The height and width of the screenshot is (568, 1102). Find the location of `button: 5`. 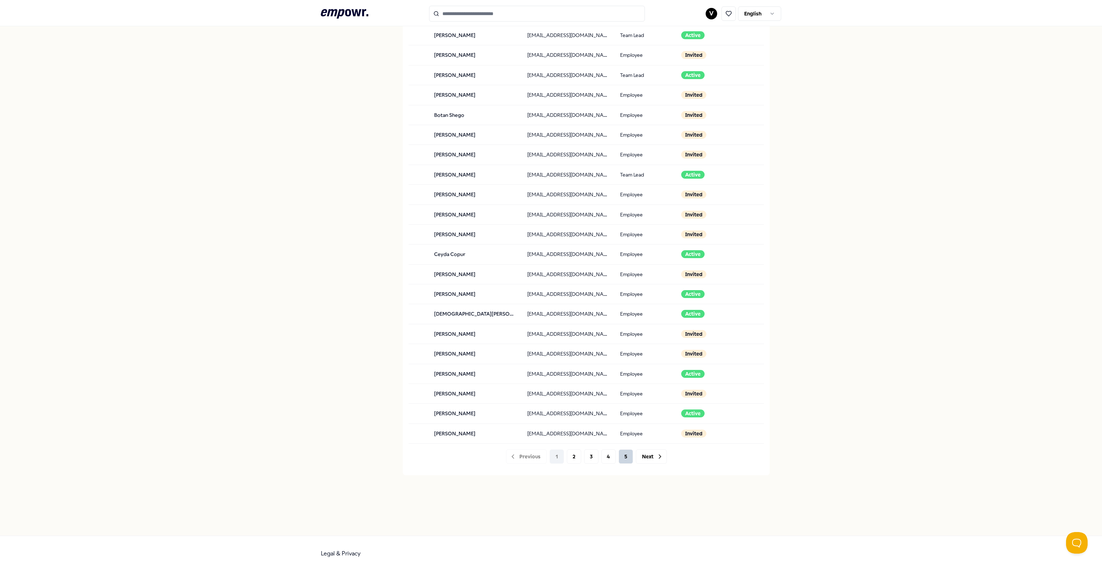

button: 5 is located at coordinates (626, 457).